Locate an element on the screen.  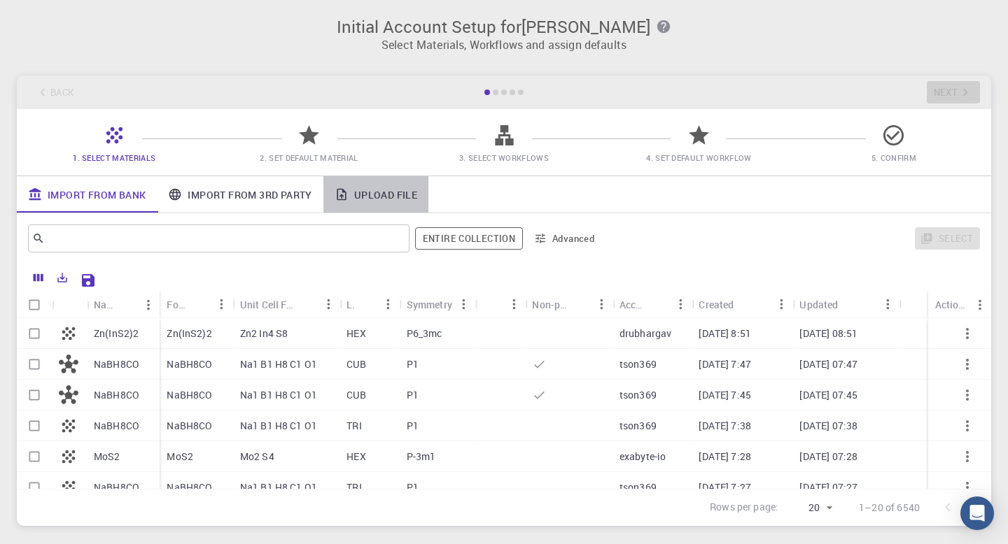
a: Import From 3rd Party is located at coordinates (239, 195).